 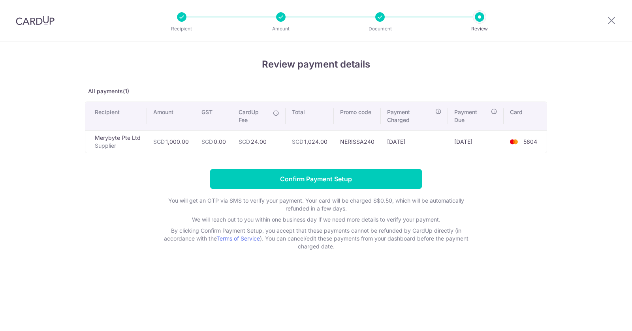 I want to click on p: Recipient, so click(x=182, y=29).